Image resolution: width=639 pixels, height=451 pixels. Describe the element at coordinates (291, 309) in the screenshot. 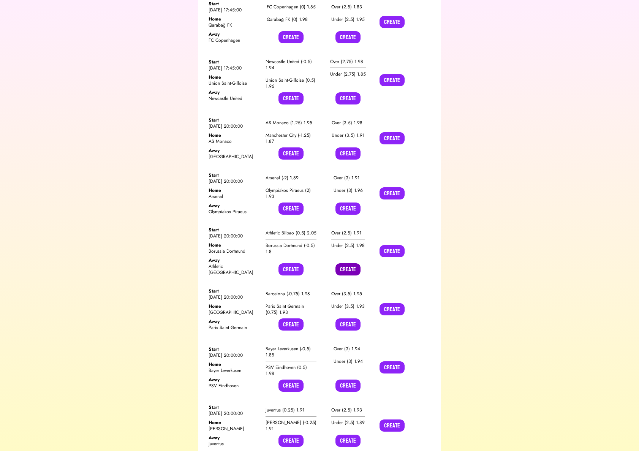

I see `div: Paris Saint Germain (0.75) 1.93` at that location.